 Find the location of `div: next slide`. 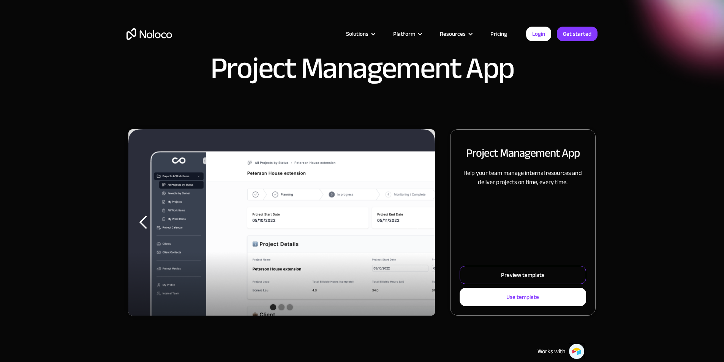

div: next slide is located at coordinates (420, 222).